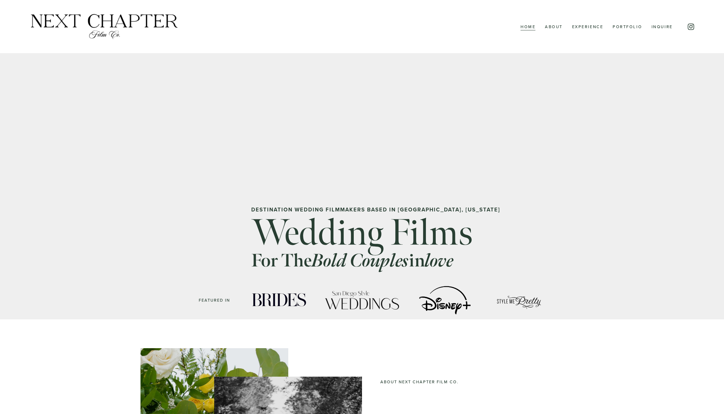 This screenshot has height=414, width=724. I want to click on em: Bold Couples, so click(360, 260).